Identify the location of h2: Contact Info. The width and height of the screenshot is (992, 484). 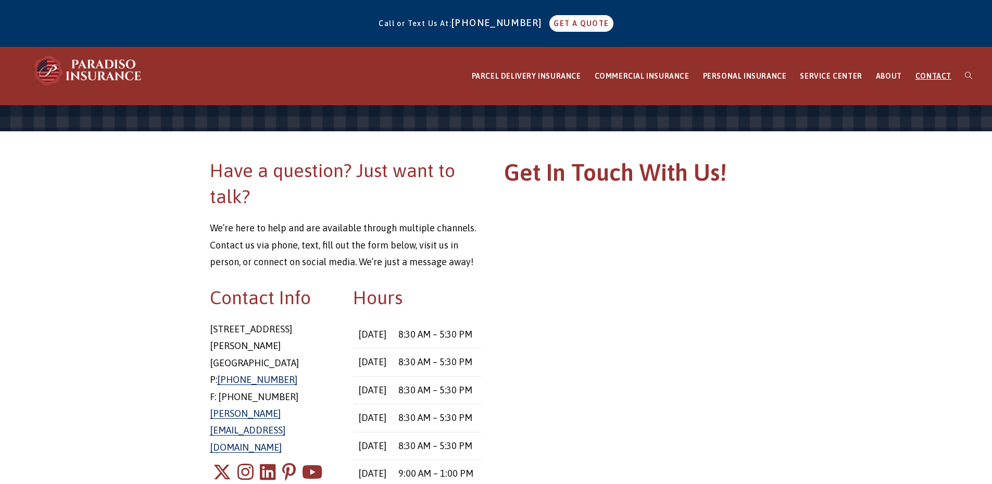
(274, 297).